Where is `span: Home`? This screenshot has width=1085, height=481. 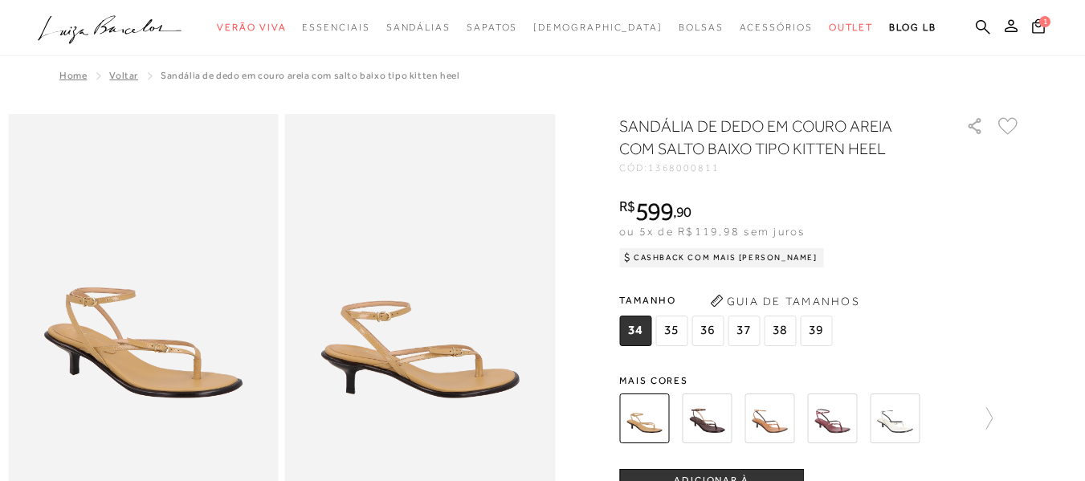
span: Home is located at coordinates (73, 75).